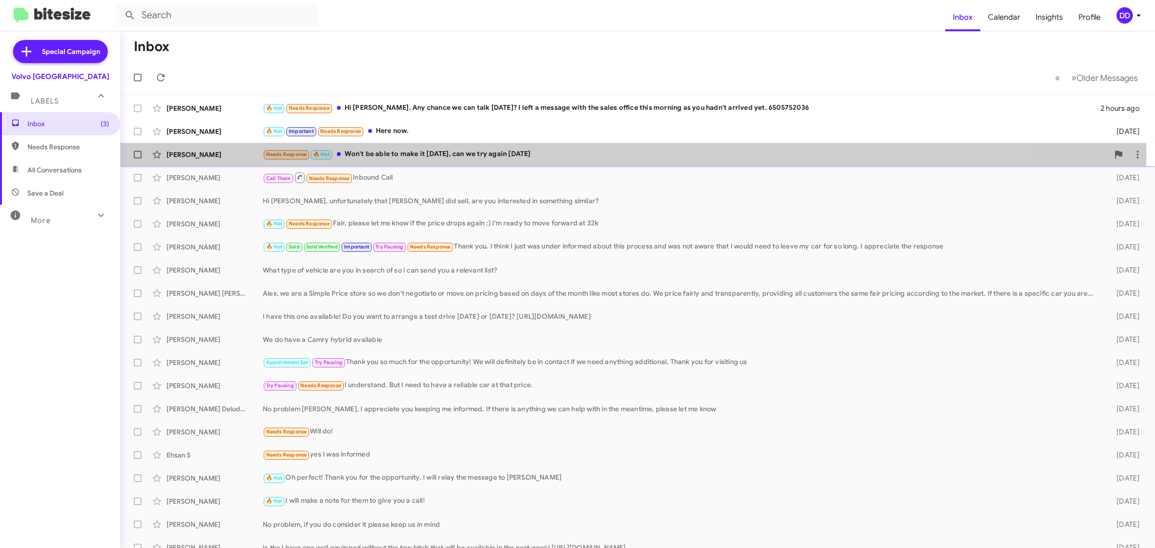 This screenshot has width=1155, height=548. What do you see at coordinates (681, 270) in the screenshot?
I see `div: What type of vehicle are you in search of so I can send you a relevant list?` at bounding box center [681, 270].